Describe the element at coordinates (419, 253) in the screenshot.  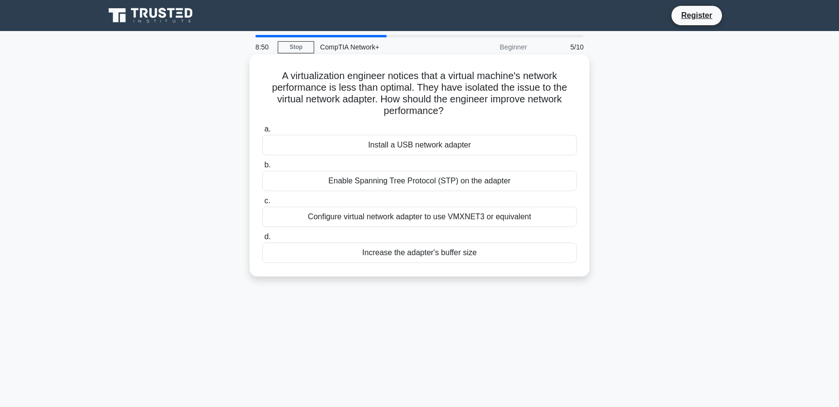
I see `div: Increase the adapter's buffer size` at that location.